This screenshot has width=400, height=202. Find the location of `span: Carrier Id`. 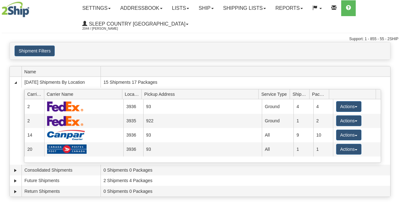

span: Carrier Id is located at coordinates (35, 94).